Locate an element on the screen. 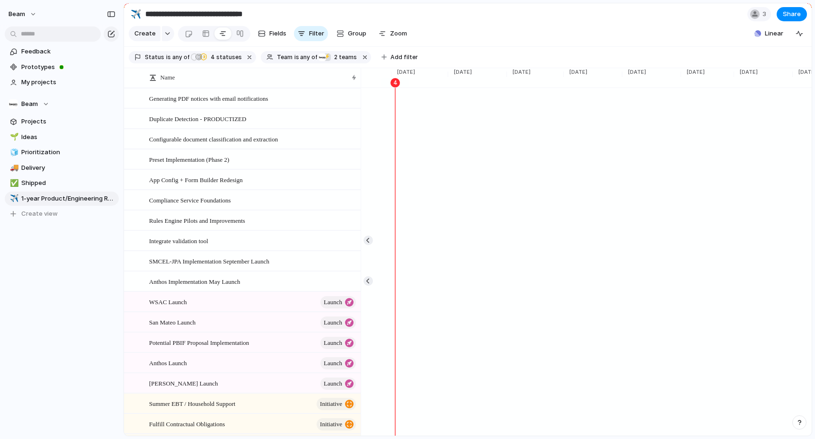 The height and width of the screenshot is (439, 815). span: Prioritization is located at coordinates (68, 152).